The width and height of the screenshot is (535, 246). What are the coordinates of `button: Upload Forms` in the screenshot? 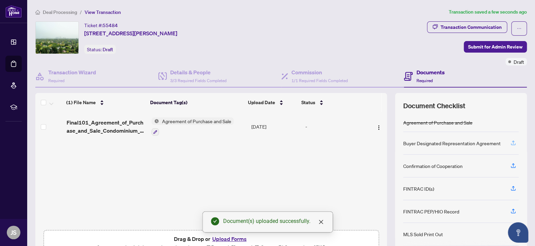 It's located at (229, 239).